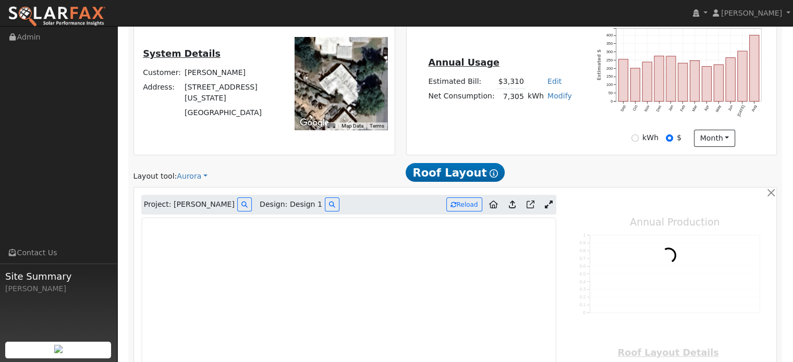  What do you see at coordinates (162, 92) in the screenshot?
I see `td: Address:` at bounding box center [162, 92].